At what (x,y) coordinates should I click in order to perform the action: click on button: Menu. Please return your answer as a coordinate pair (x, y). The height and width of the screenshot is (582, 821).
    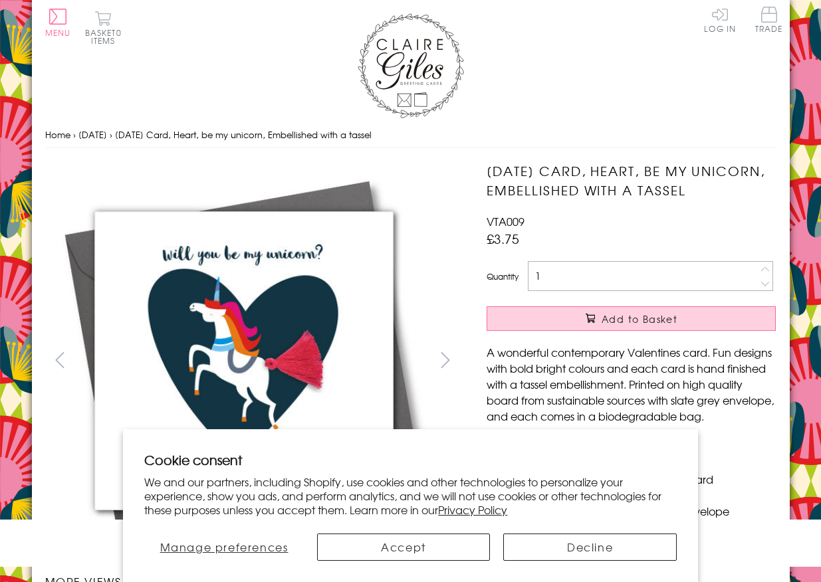
    Looking at the image, I should click on (58, 23).